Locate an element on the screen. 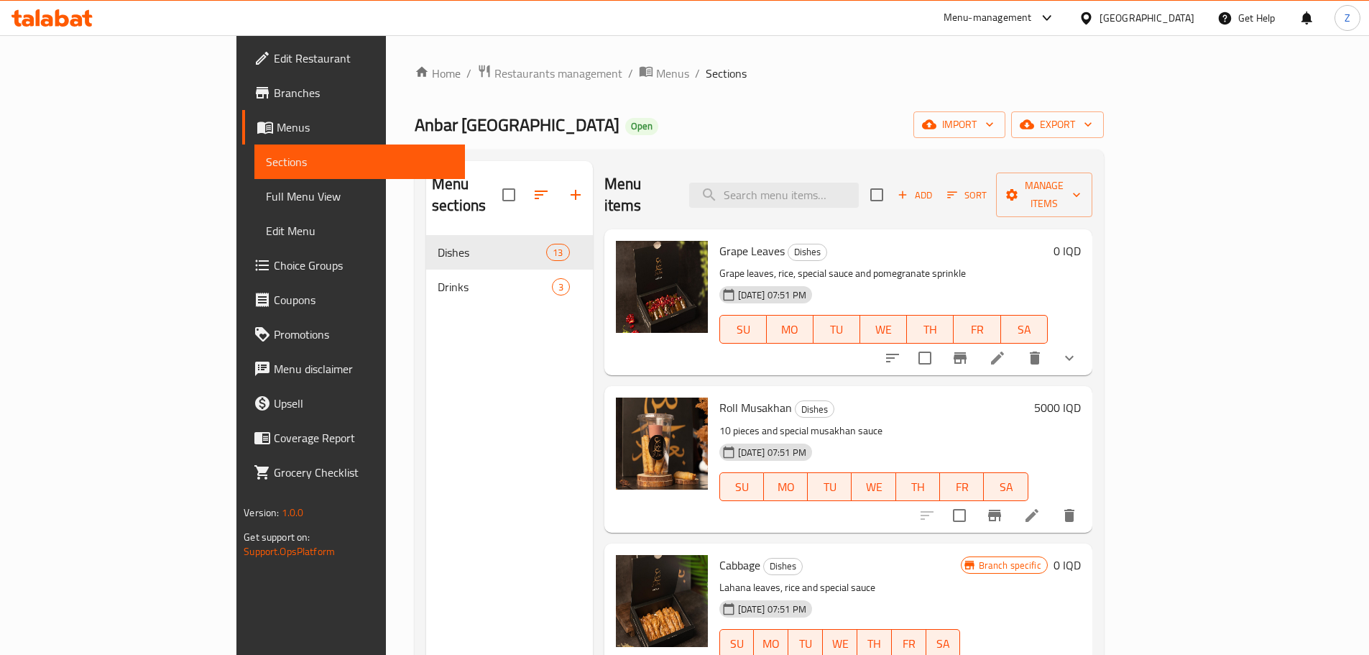  span: TH is located at coordinates (930, 329).